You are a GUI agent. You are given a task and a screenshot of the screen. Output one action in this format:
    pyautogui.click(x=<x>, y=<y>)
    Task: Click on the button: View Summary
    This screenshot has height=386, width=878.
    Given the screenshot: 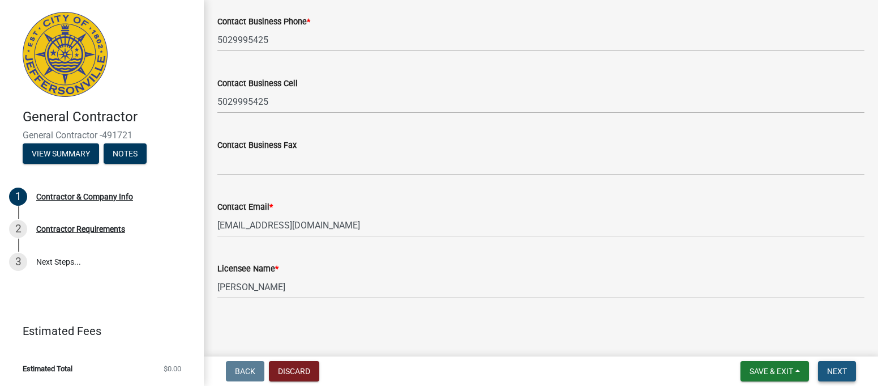 What is the action you would take?
    pyautogui.click(x=61, y=153)
    